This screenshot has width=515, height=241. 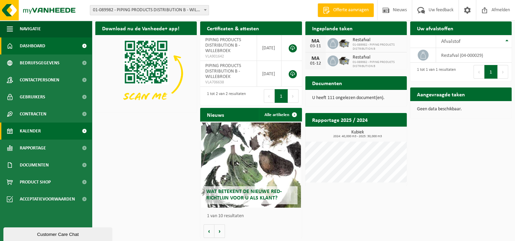 What do you see at coordinates (219, 231) in the screenshot?
I see `button: Volgende` at bounding box center [219, 231].